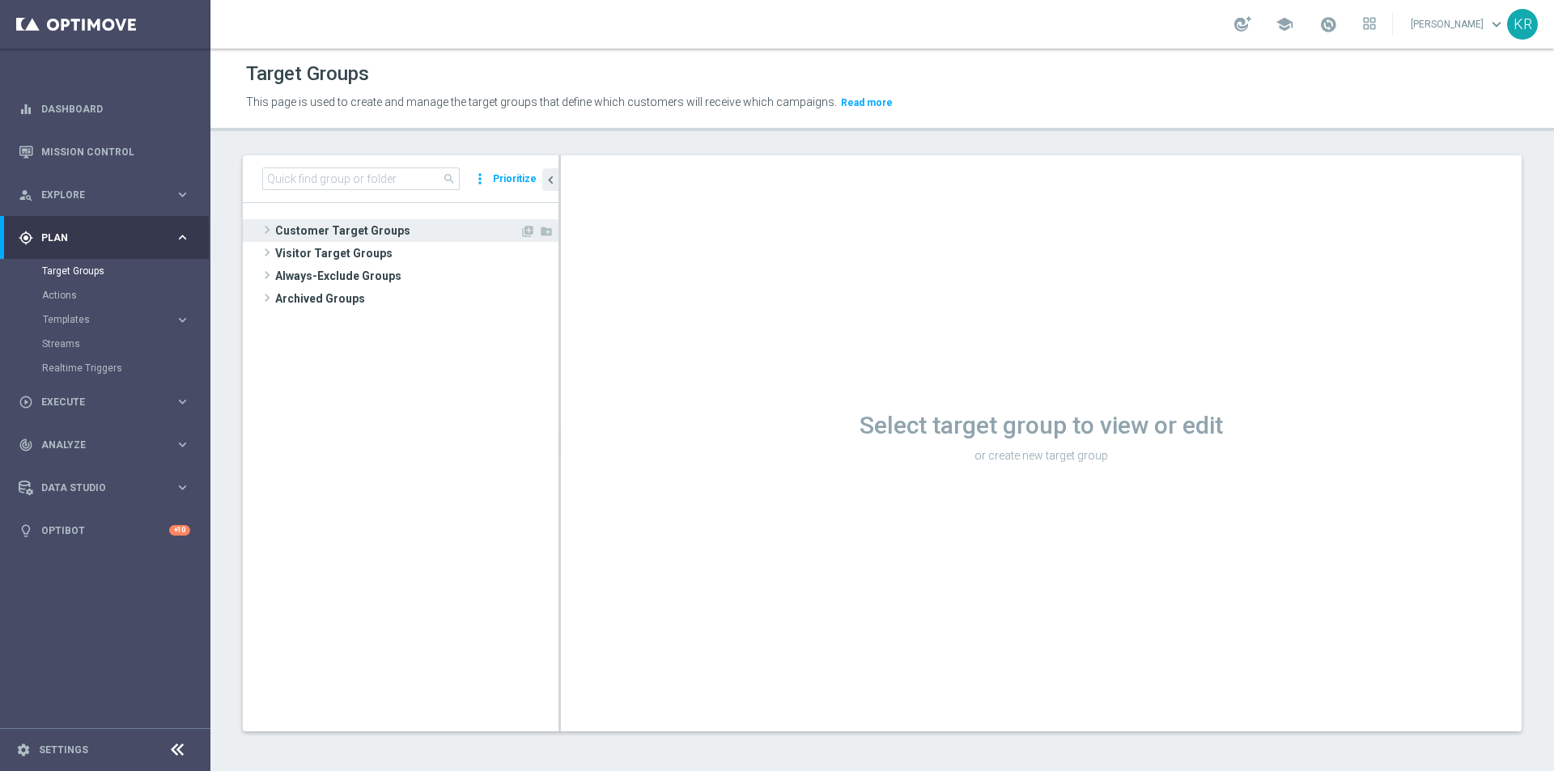 The image size is (1554, 771). I want to click on i: person_search, so click(26, 195).